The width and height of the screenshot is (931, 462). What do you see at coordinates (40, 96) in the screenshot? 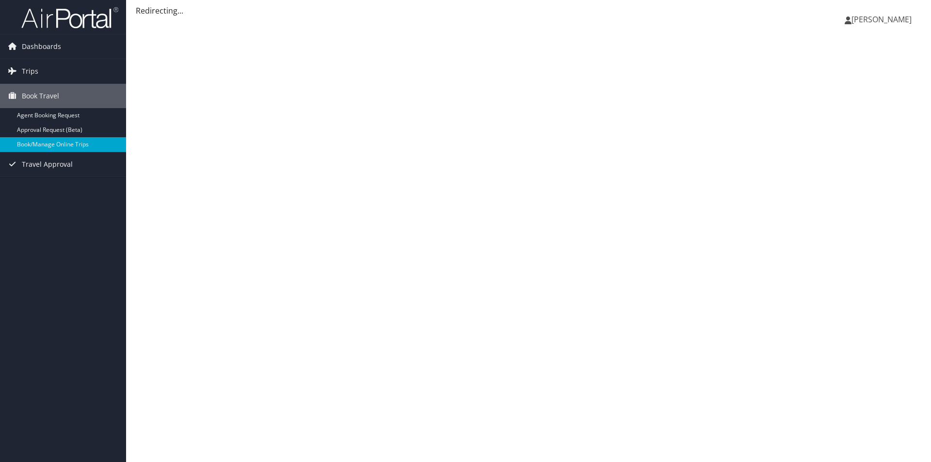
I see `span: Book Travel` at bounding box center [40, 96].